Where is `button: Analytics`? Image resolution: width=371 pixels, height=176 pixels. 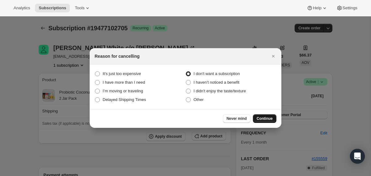
button: Analytics is located at coordinates (22, 8).